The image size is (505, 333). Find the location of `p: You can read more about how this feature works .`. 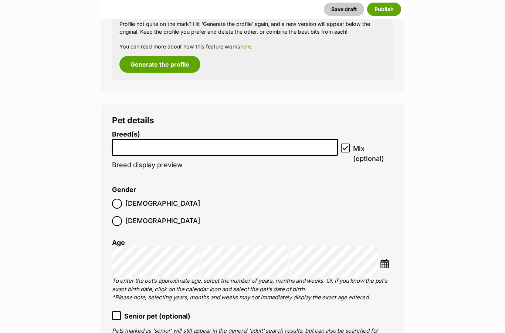

p: You can read more about how this feature works . is located at coordinates (253, 46).